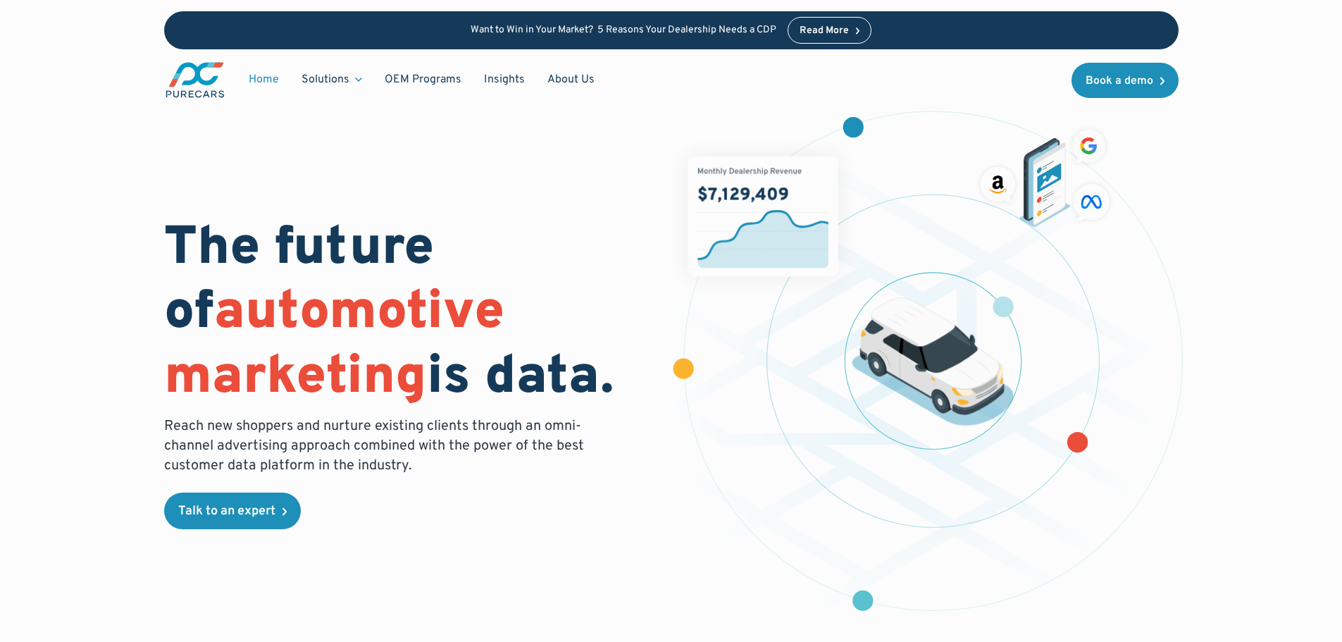 The width and height of the screenshot is (1342, 642). Describe the element at coordinates (195, 80) in the screenshot. I see `img: purecars logo` at that location.